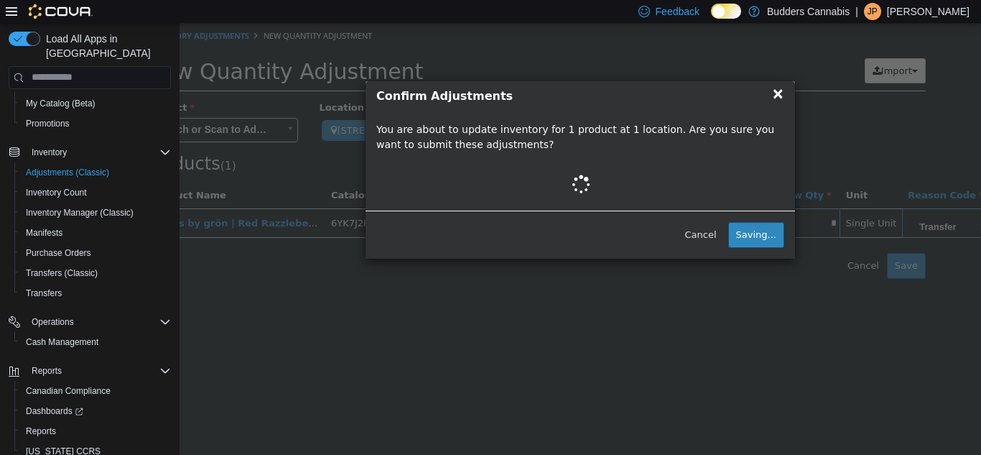 This screenshot has height=455, width=981. Describe the element at coordinates (95, 293) in the screenshot. I see `button: Transfers` at that location.